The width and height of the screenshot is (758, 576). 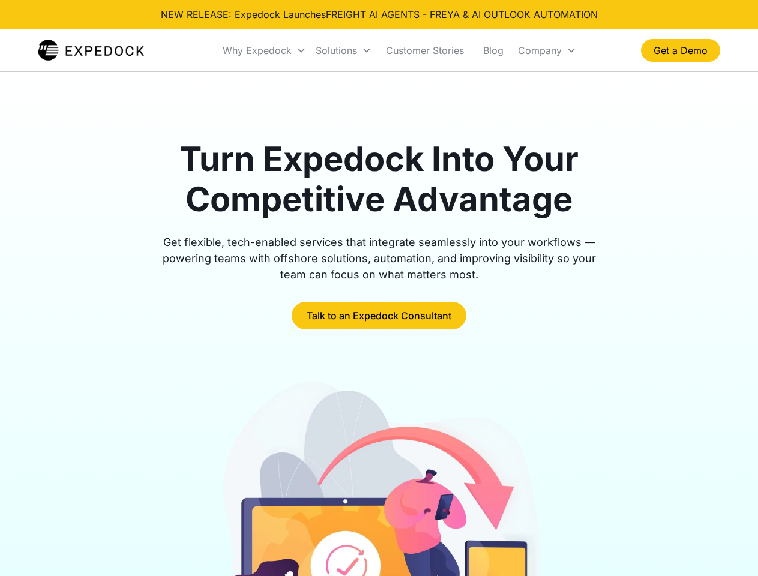 What do you see at coordinates (728, 547) in the screenshot?
I see `div: Chat Widget` at bounding box center [728, 547].